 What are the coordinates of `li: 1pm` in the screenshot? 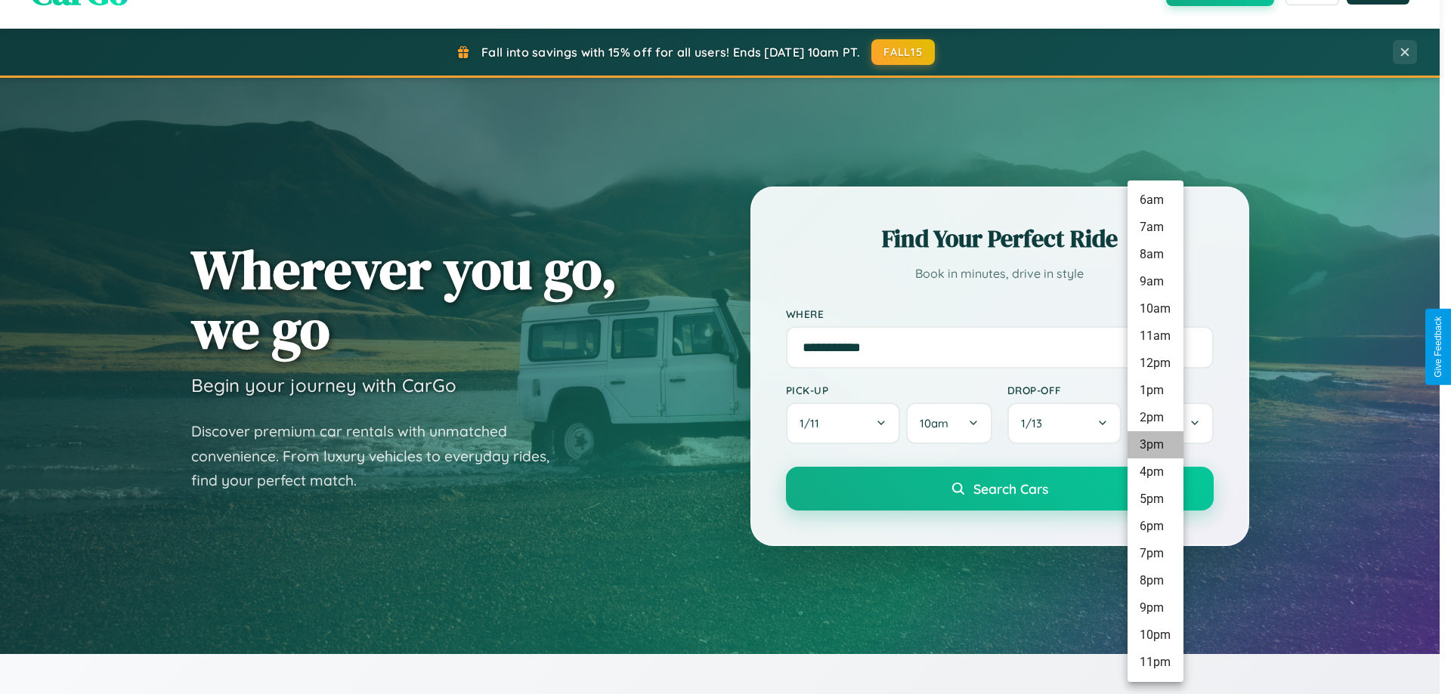 It's located at (1155, 391).